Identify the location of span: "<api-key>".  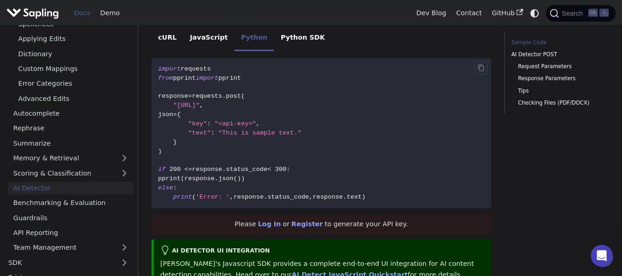
(235, 123).